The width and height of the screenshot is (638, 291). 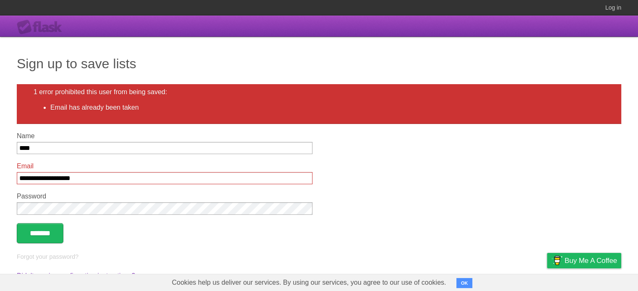 I want to click on a: Forgot your password?, so click(x=47, y=257).